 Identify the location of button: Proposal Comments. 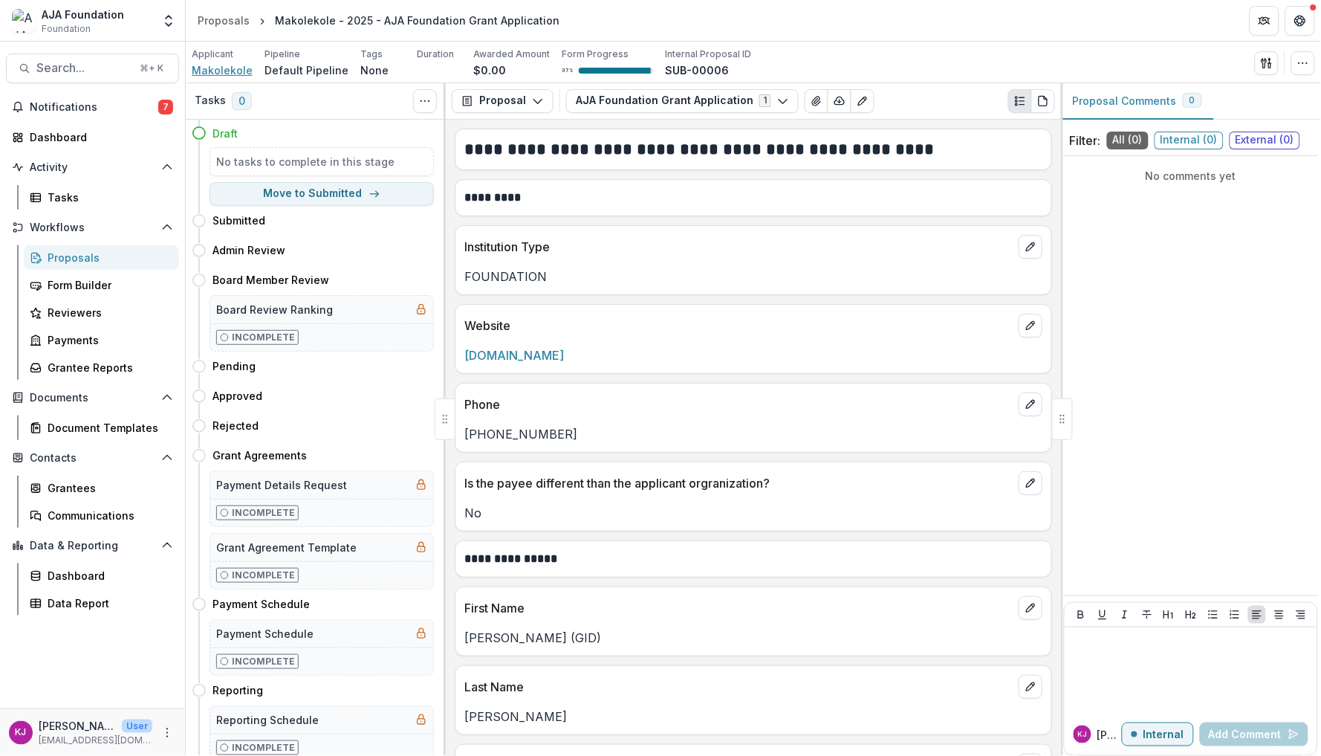
(1137, 101).